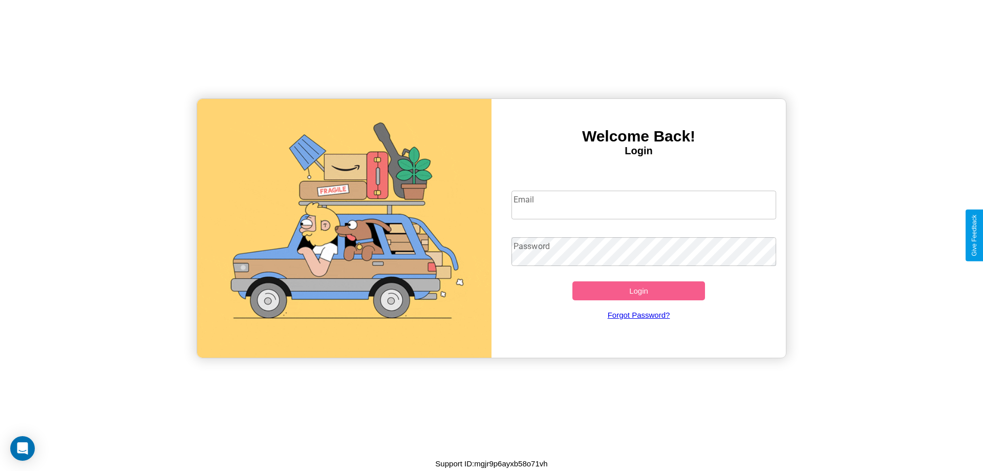  I want to click on button: Login, so click(639, 290).